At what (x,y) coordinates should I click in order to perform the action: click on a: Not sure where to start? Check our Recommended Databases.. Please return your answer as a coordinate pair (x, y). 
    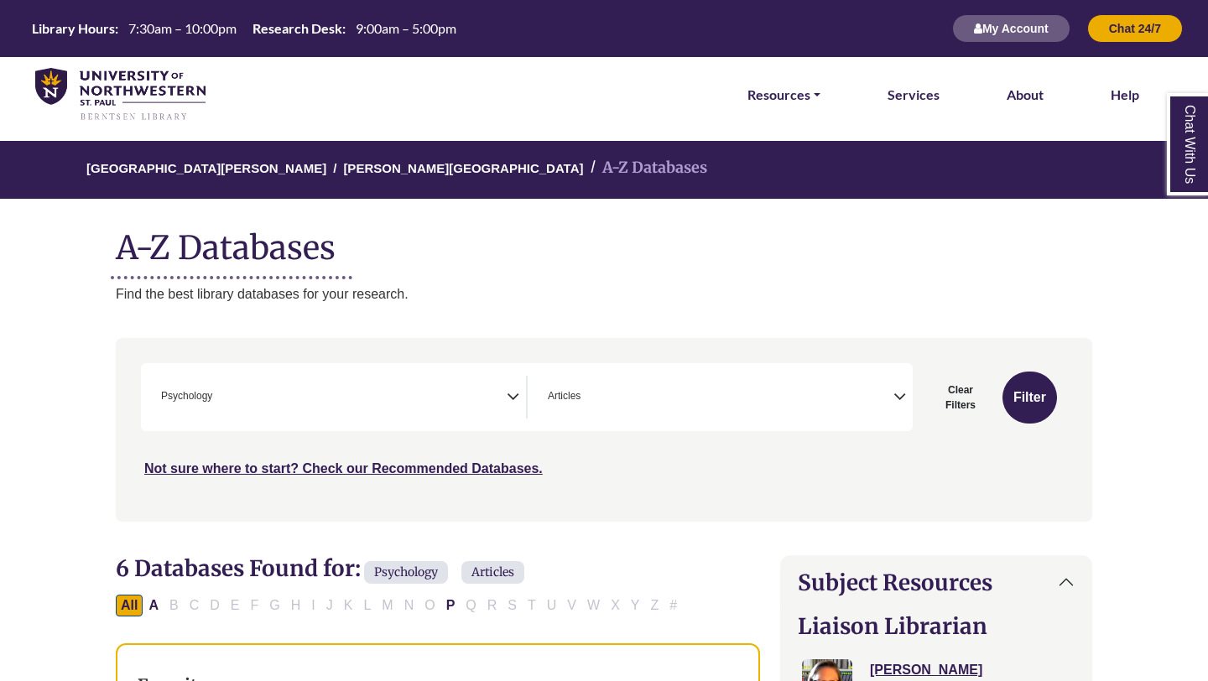
    Looking at the image, I should click on (343, 468).